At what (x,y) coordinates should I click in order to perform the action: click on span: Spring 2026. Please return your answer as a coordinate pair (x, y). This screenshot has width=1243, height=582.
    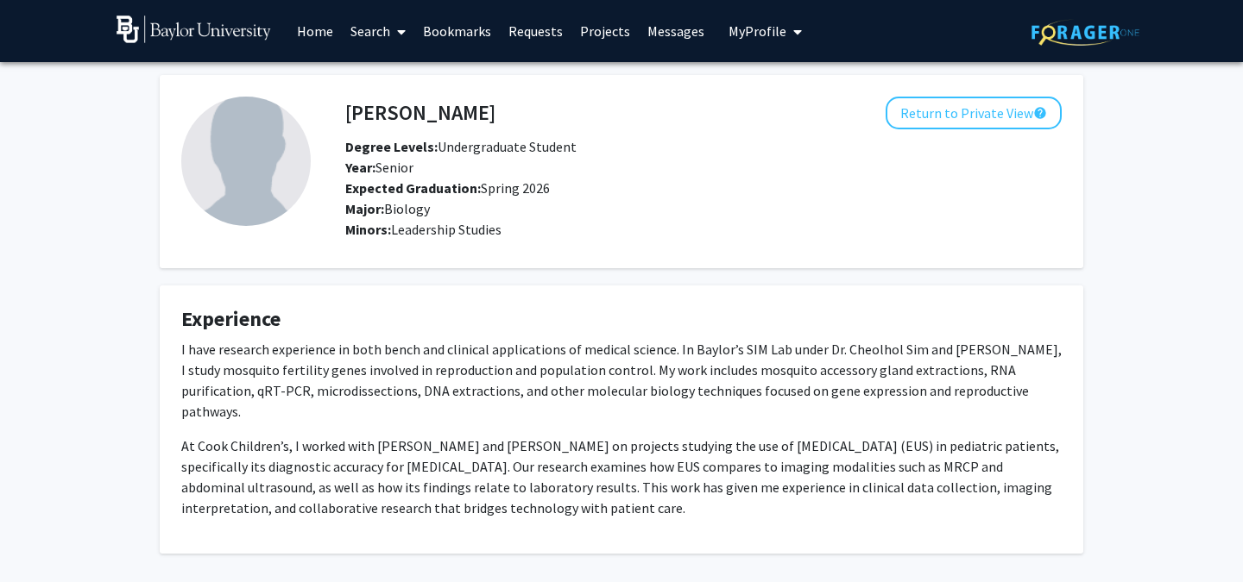
    Looking at the image, I should click on (447, 188).